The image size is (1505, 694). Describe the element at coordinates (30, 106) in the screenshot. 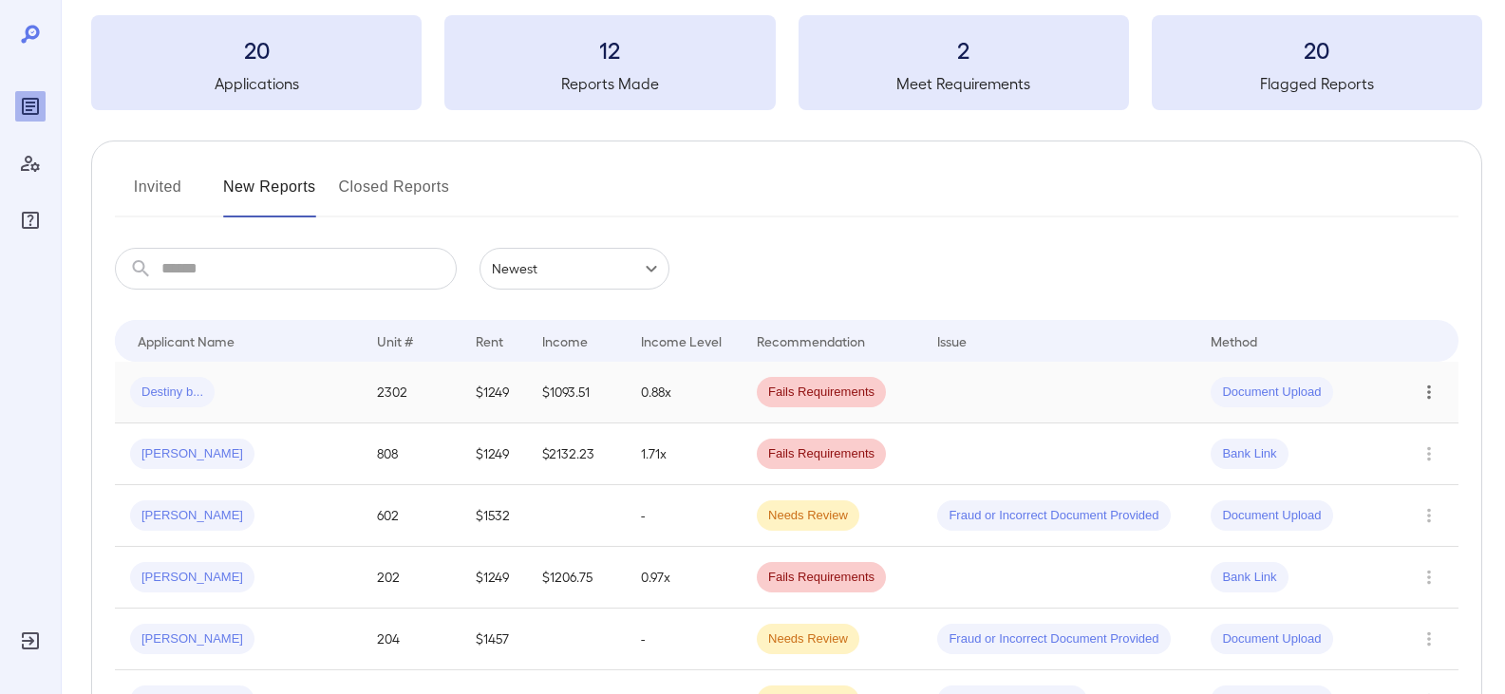

I see `div: Reports` at that location.